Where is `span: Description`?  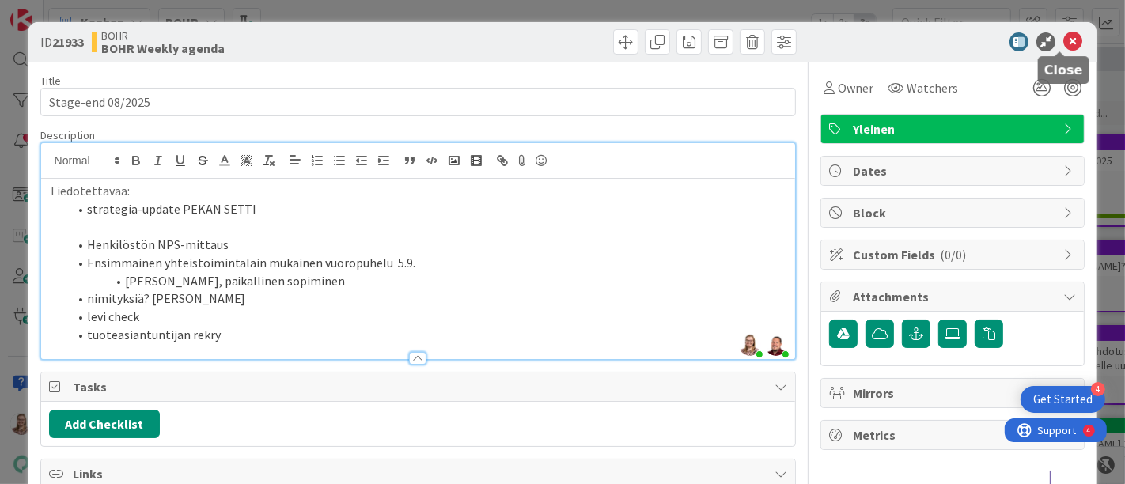
span: Description is located at coordinates (67, 135).